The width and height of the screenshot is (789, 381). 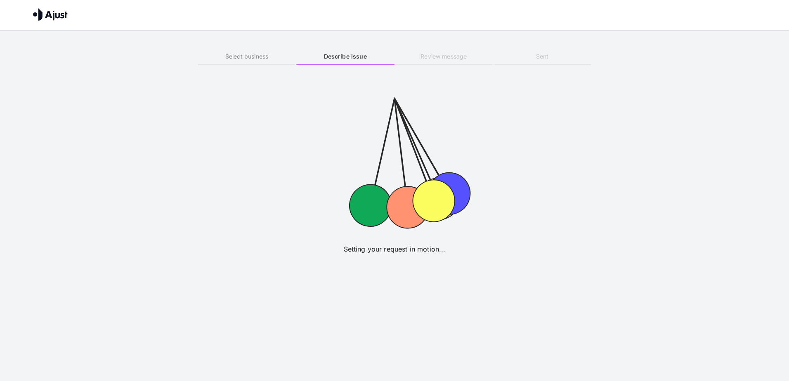 What do you see at coordinates (542, 57) in the screenshot?
I see `h6: Sent` at bounding box center [542, 57].